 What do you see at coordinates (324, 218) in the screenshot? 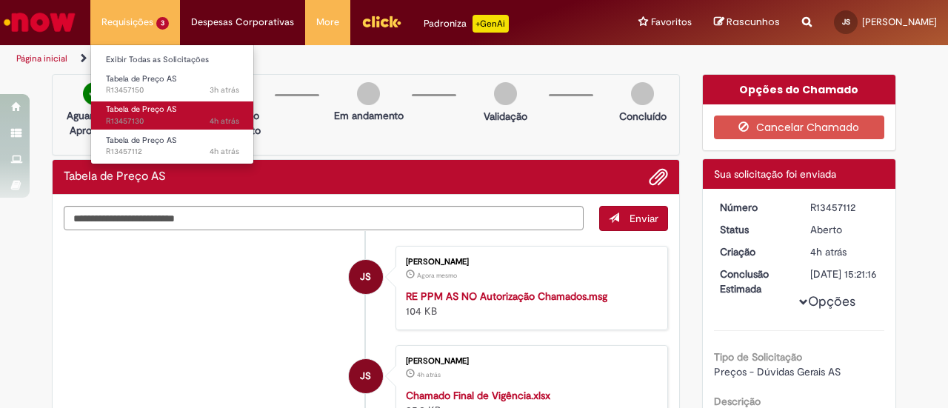
I see `textarea: Digite sua mensagem aqui...` at bounding box center [324, 218].